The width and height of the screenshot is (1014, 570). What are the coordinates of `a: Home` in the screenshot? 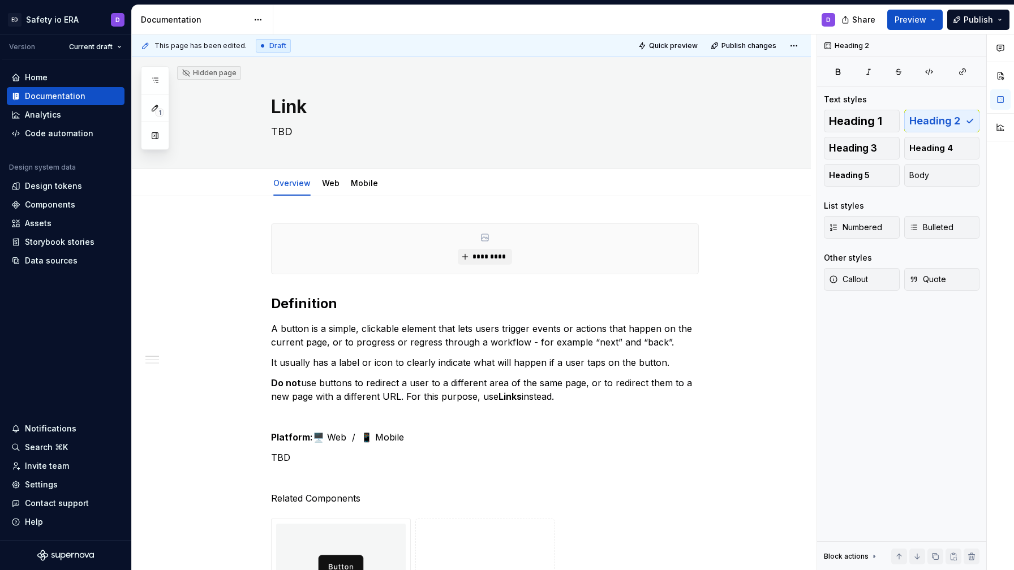 It's located at (66, 78).